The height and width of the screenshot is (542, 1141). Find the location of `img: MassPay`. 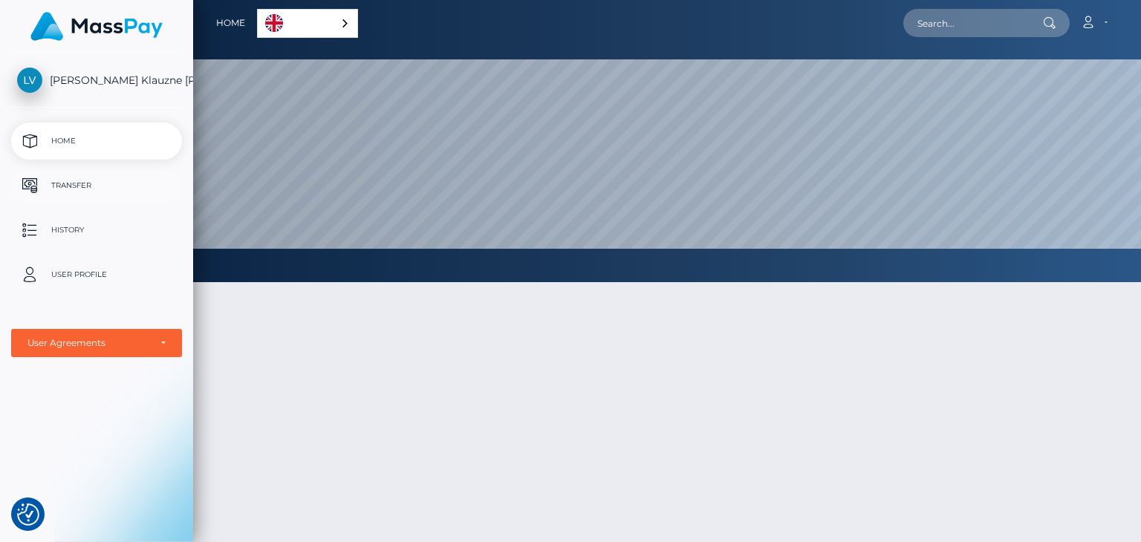

img: MassPay is located at coordinates (97, 26).